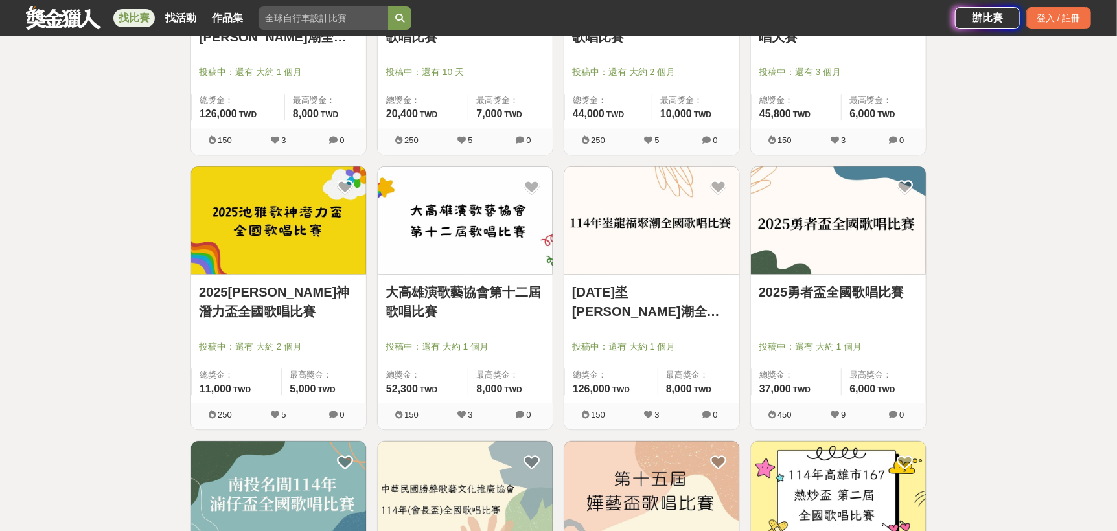  Describe the element at coordinates (215, 389) in the screenshot. I see `span: 11,000` at that location.